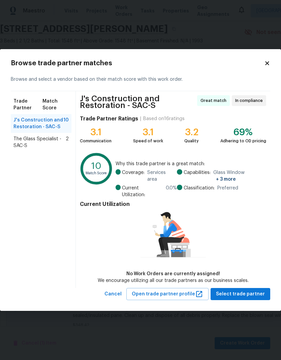 The width and height of the screenshot is (281, 360). I want to click on span: 10, so click(66, 124).